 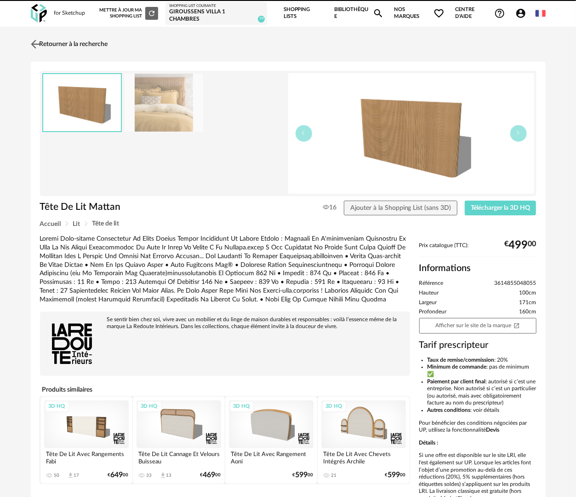 What do you see at coordinates (480, 13) in the screenshot?
I see `span: Centre d'aideHelp Circle Outline icon` at bounding box center [480, 13].